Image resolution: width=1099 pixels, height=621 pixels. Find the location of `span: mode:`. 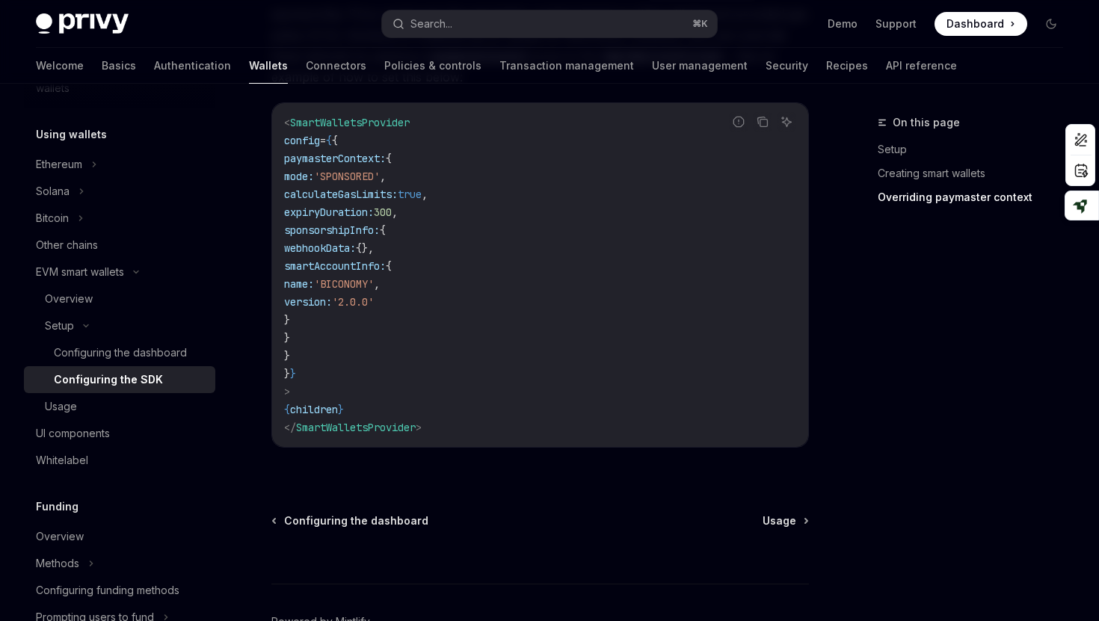

span: mode: is located at coordinates (299, 176).